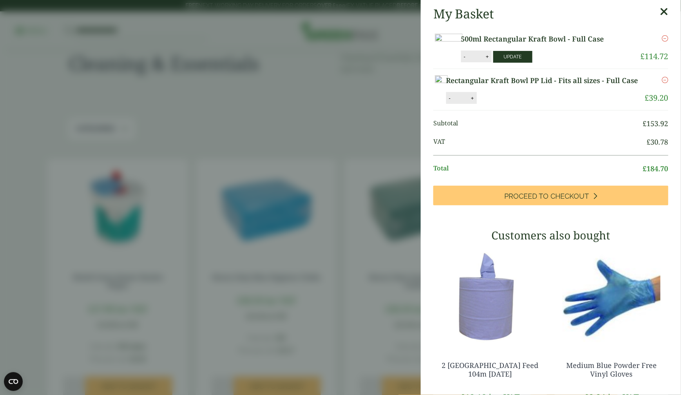 This screenshot has width=681, height=395. I want to click on span: Subtotal, so click(538, 123).